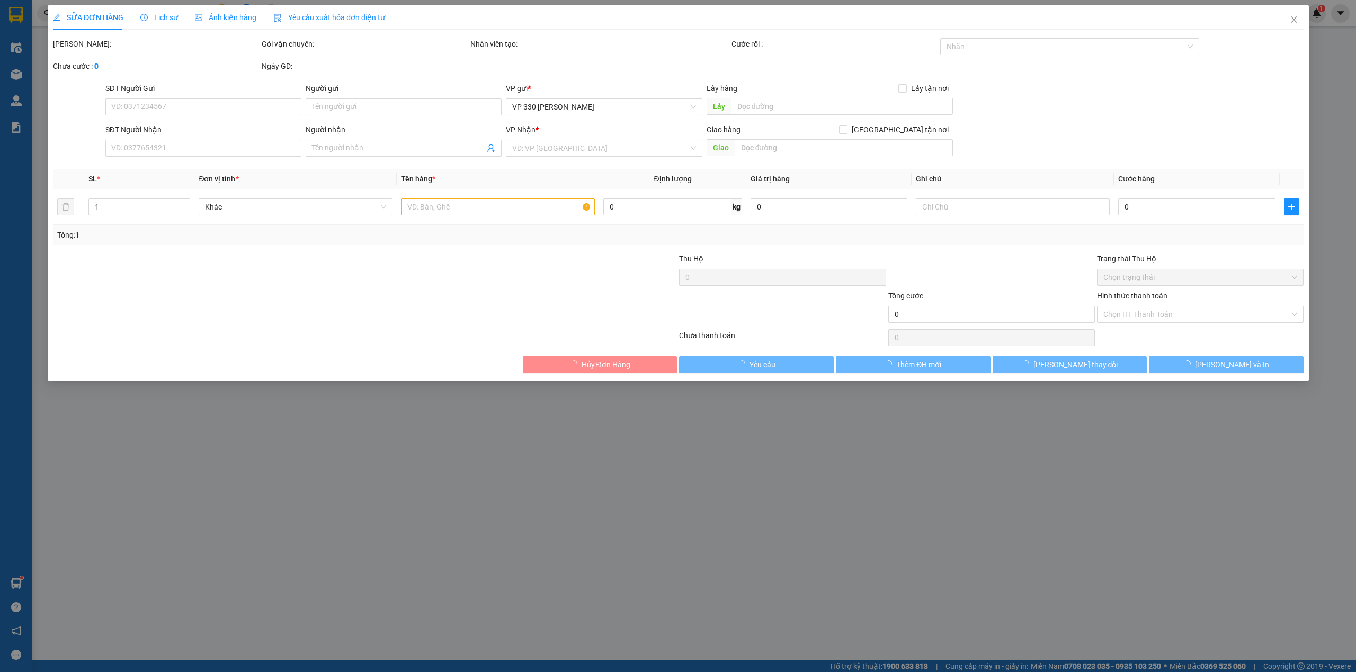  I want to click on button: Yêu cầu, so click(756, 365).